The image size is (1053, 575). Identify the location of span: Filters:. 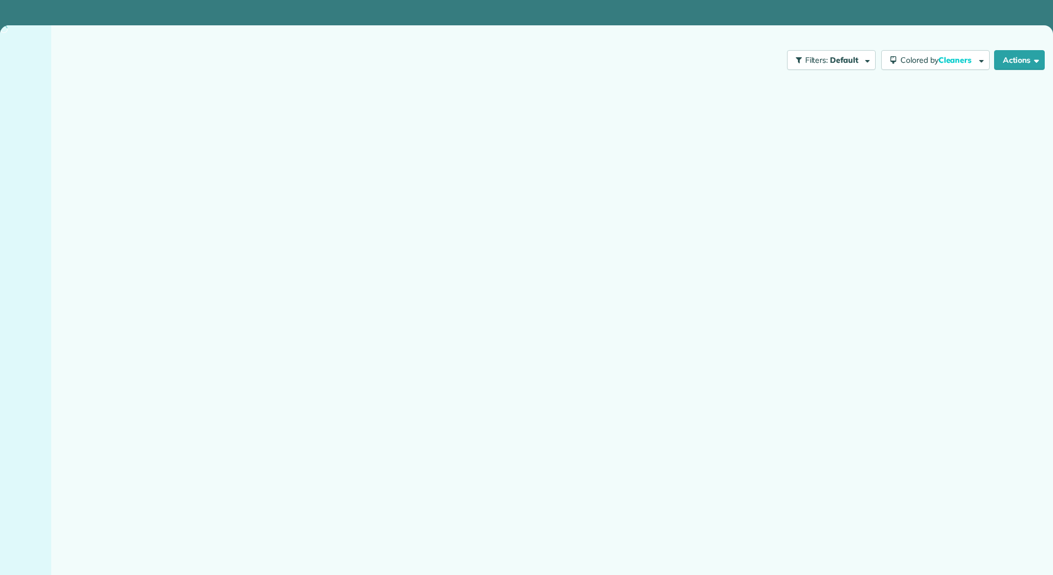
(817, 60).